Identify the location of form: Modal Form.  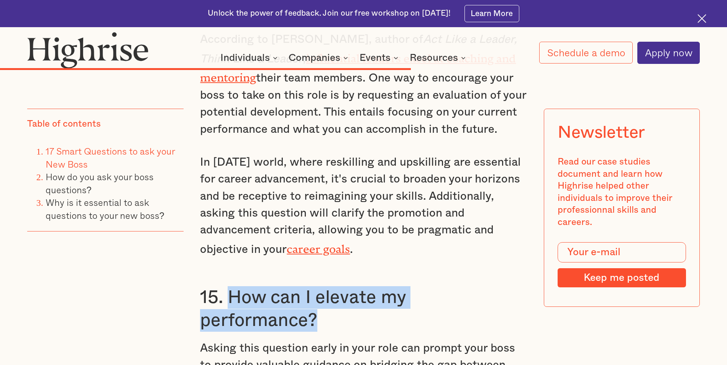
(621, 265).